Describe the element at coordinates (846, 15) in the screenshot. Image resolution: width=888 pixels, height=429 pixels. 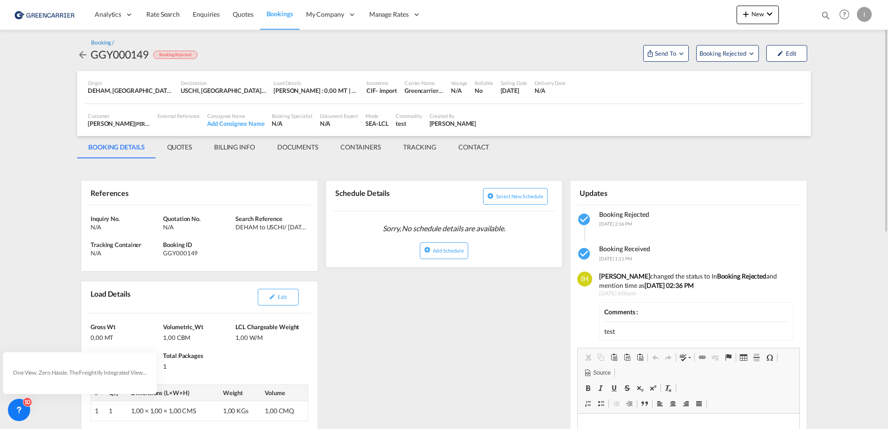
I see `div: Help` at that location.